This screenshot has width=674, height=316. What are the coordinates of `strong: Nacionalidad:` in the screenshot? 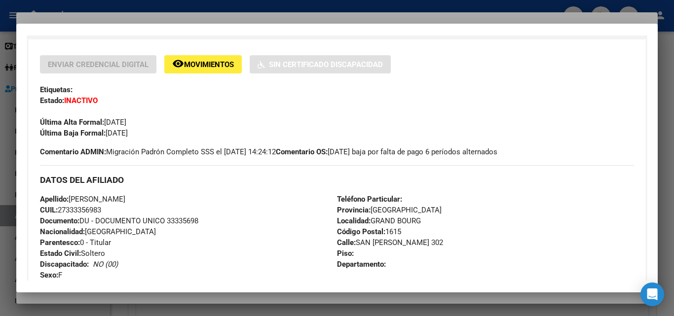 It's located at (62, 232).